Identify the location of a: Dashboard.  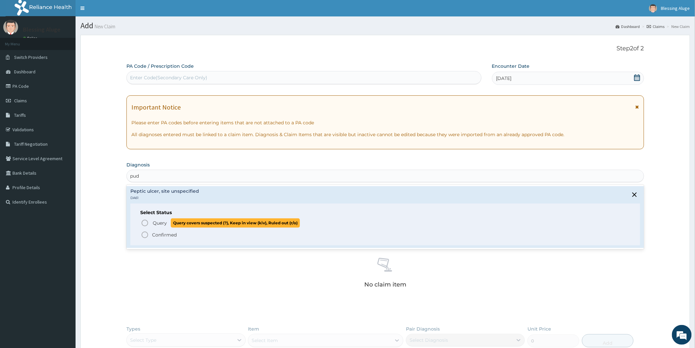
(628, 26).